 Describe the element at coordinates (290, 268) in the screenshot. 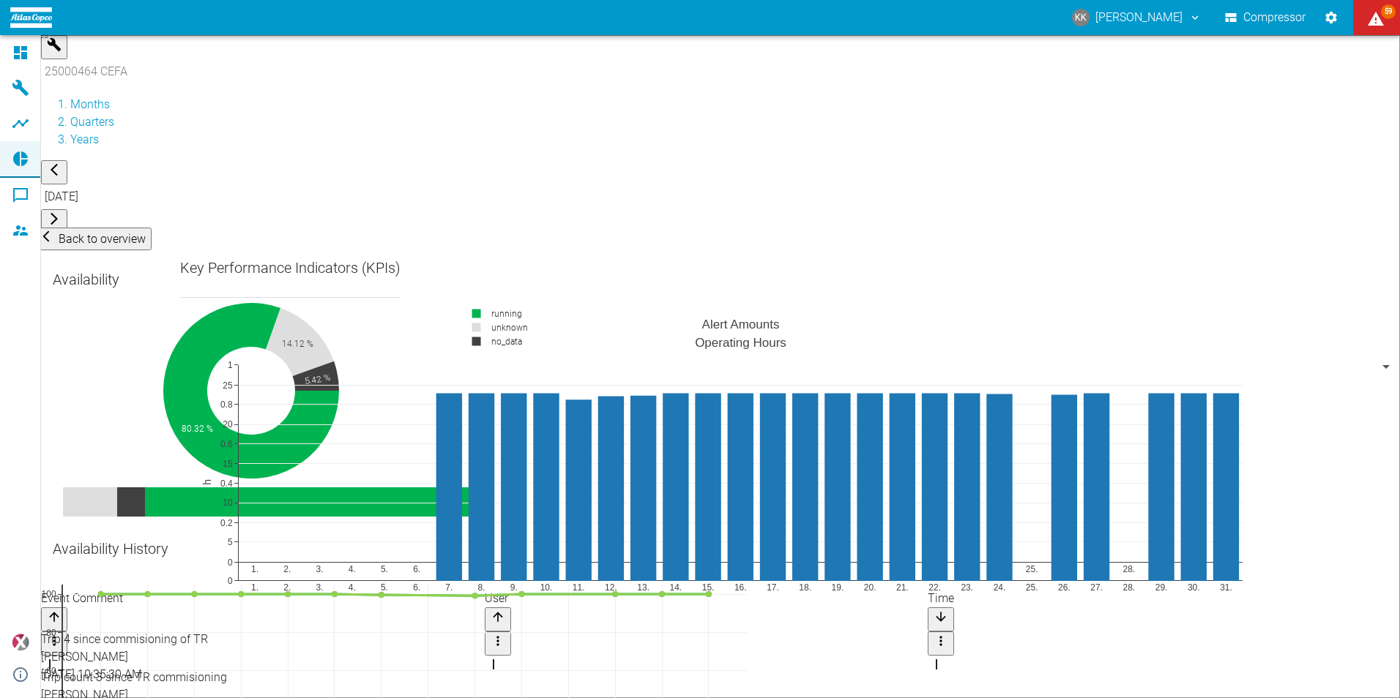

I see `div: Key Performance Indicators (KPIs)` at that location.